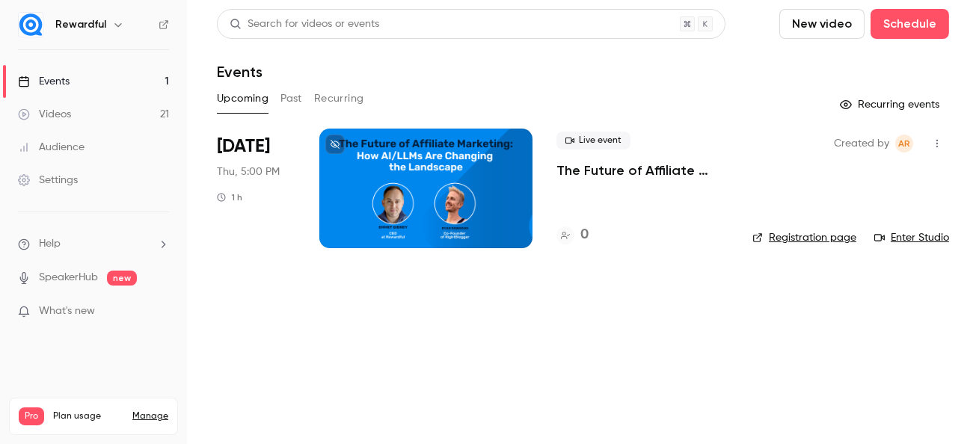 This screenshot has height=444, width=979. I want to click on span: Pro, so click(31, 417).